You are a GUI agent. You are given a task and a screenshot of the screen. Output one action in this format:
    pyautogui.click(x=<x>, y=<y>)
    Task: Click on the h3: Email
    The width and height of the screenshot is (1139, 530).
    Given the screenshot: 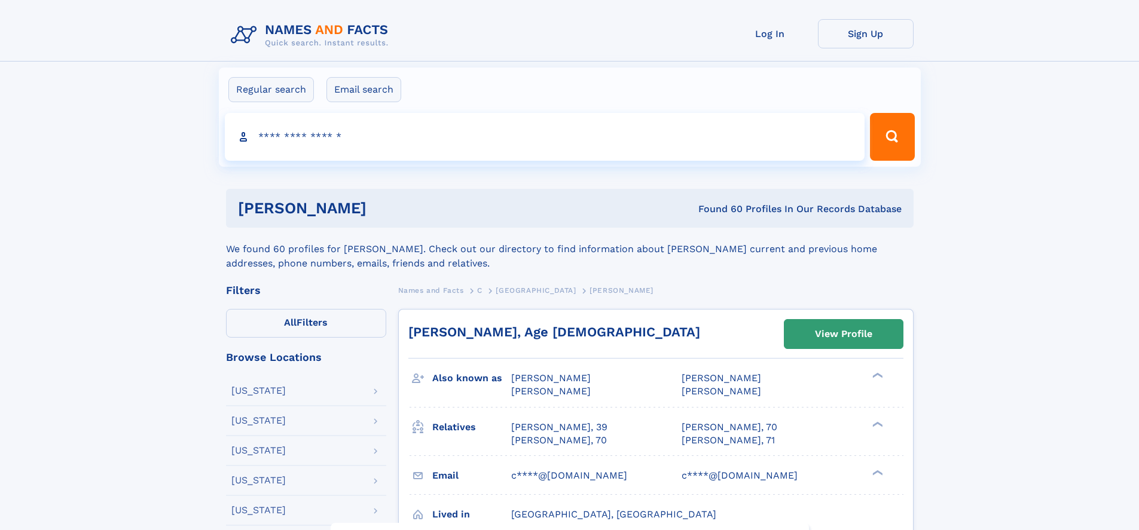 What is the action you would take?
    pyautogui.click(x=472, y=476)
    